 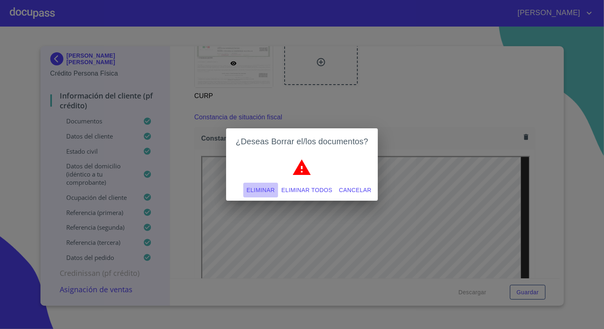 I want to click on button: Eliminar todos, so click(x=307, y=190).